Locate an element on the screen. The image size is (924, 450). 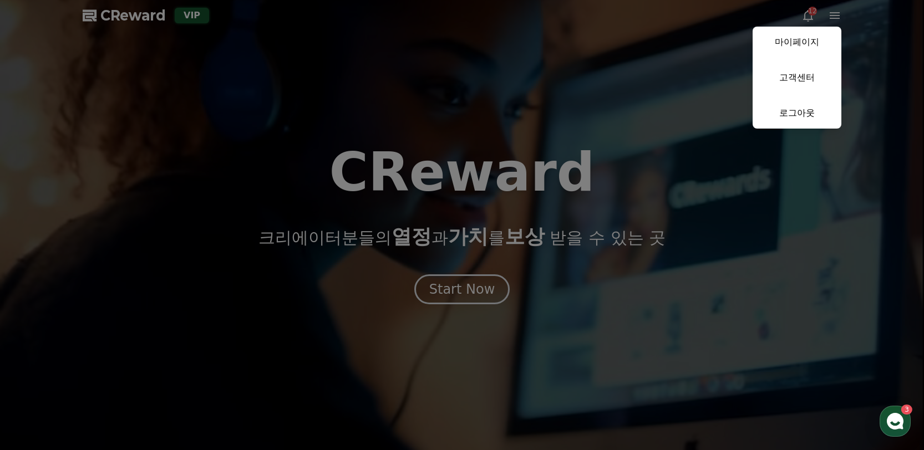
a: 로그아웃 is located at coordinates (797, 113).